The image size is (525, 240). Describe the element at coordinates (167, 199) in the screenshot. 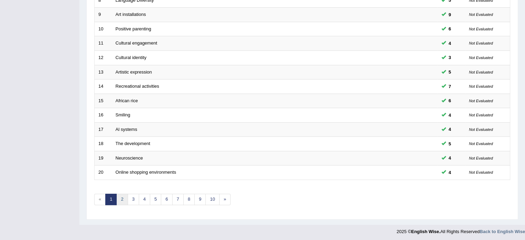

I see `a: 6` at that location.